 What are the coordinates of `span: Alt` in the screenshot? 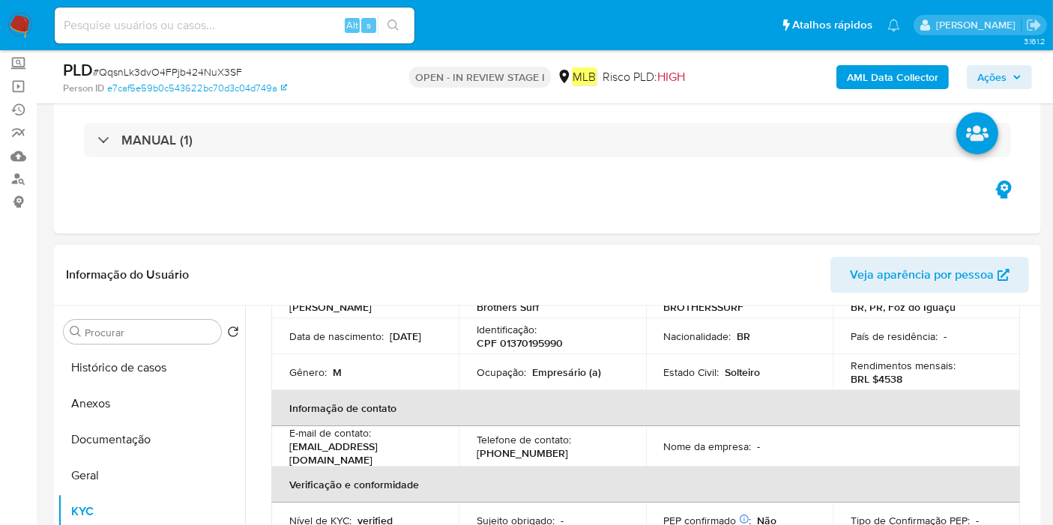 It's located at (352, 25).